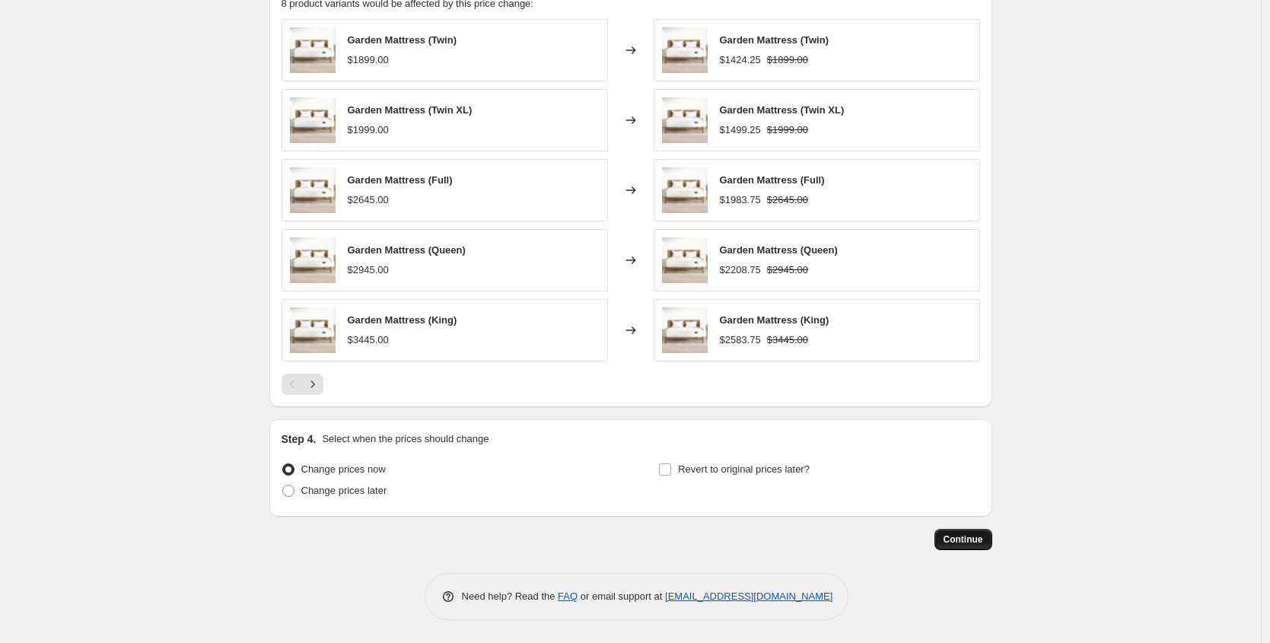 This screenshot has height=643, width=1270. I want to click on span: Revert to original prices later?, so click(744, 469).